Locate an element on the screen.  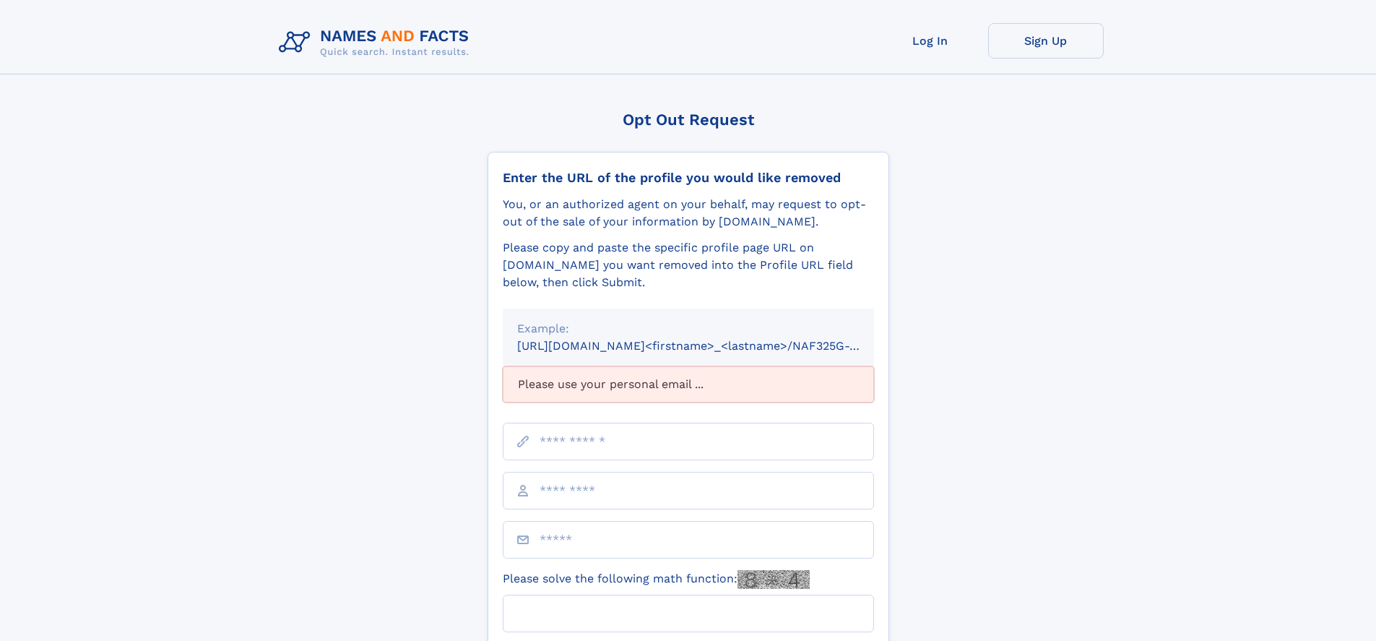
div: Enter the URL of the profile you would like removed is located at coordinates (688, 178).